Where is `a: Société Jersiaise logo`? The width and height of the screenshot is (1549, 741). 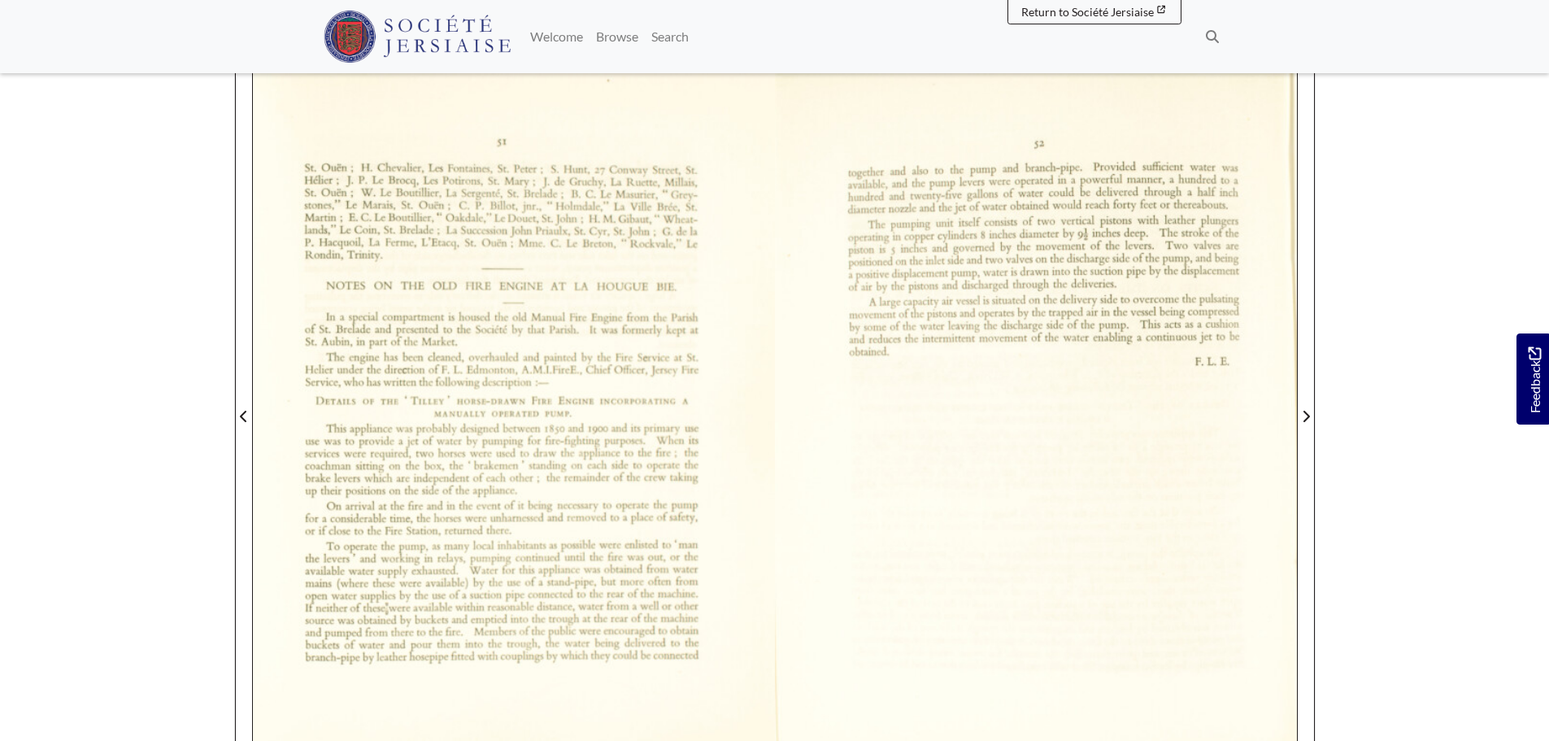 a: Société Jersiaise logo is located at coordinates (417, 37).